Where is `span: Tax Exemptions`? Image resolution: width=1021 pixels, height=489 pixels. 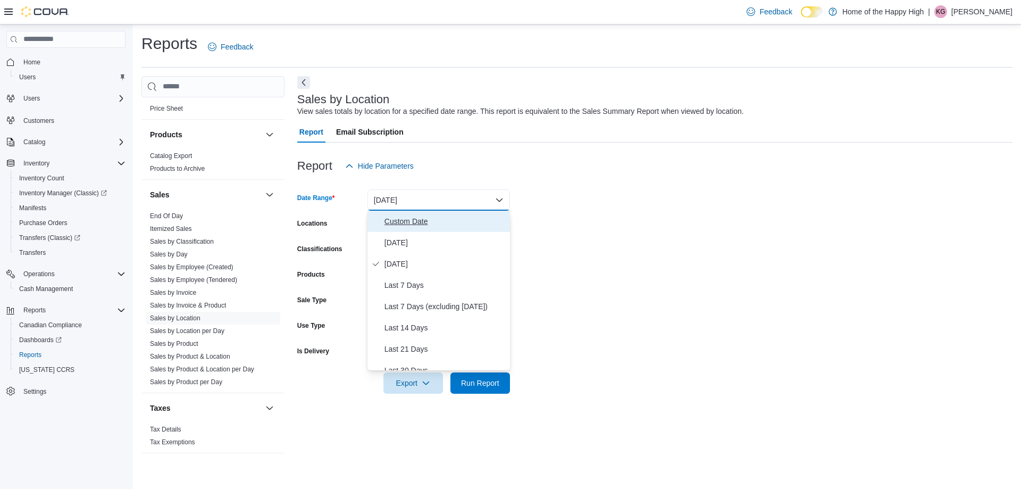 span: Tax Exemptions is located at coordinates (172, 442).